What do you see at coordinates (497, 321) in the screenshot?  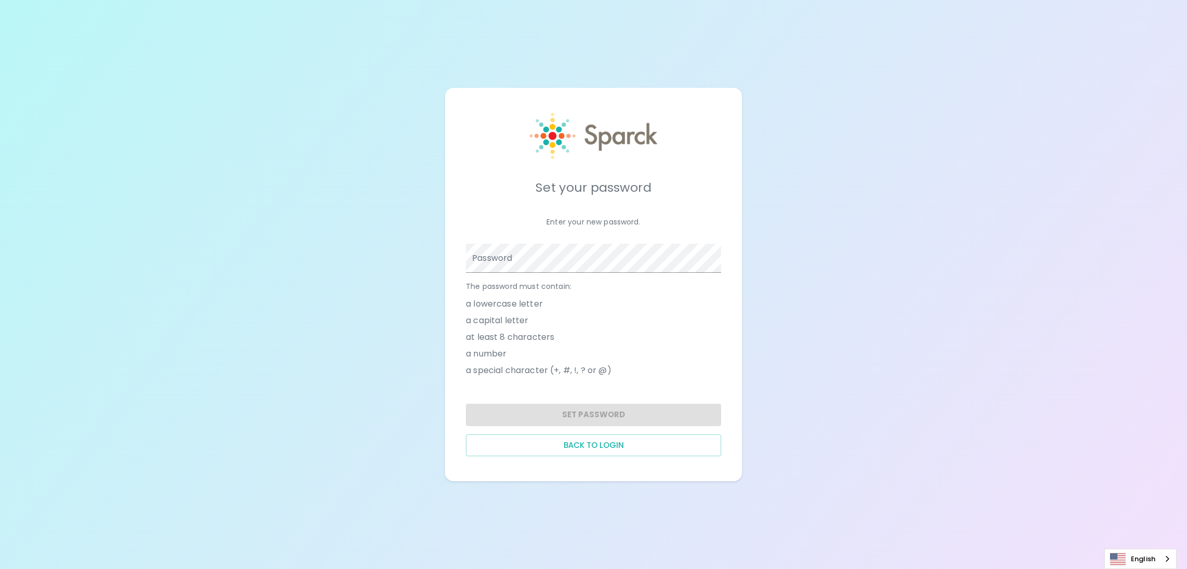 I see `span: a capital letter` at bounding box center [497, 321].